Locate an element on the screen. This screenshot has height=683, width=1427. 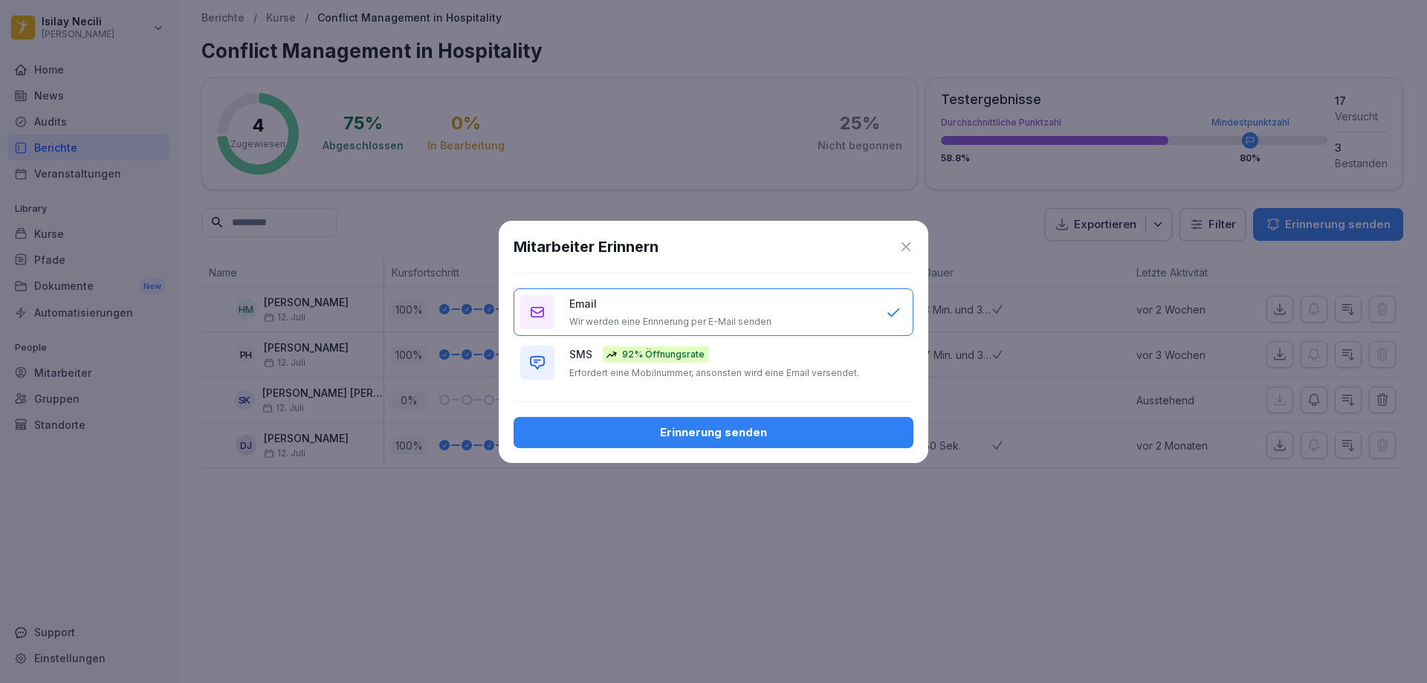
p: Wir werden eine Erinnerung per E-Mail senden is located at coordinates (671, 322).